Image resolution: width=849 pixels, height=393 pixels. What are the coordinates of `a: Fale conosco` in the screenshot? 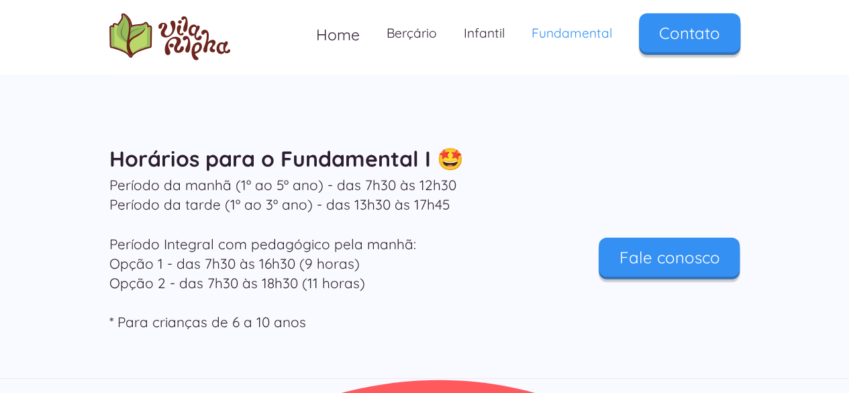 It's located at (669, 257).